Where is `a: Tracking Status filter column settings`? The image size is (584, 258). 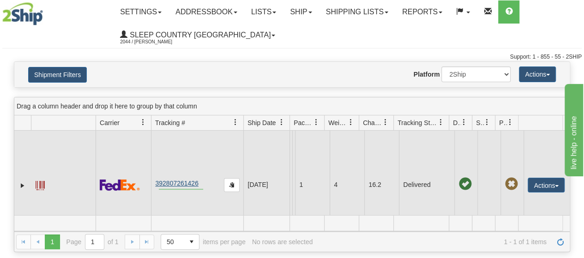 a: Tracking Status filter column settings is located at coordinates (441, 122).